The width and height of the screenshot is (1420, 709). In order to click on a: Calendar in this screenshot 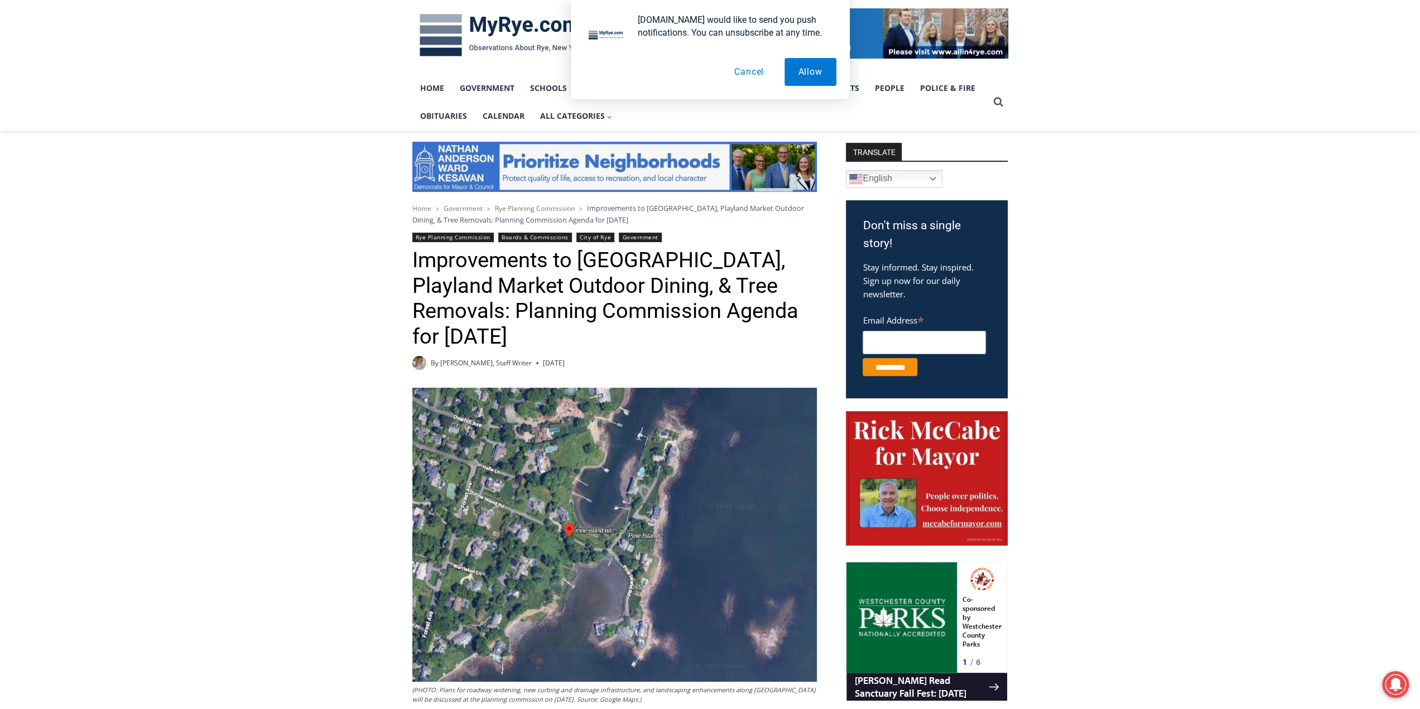, I will do `click(503, 116)`.